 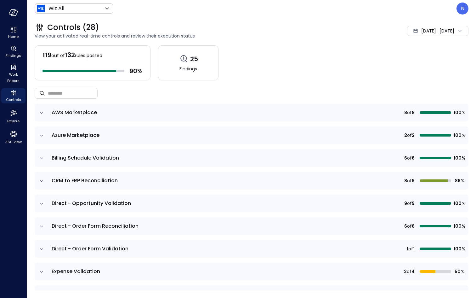 I want to click on span: Direct - Order Form Validation, so click(x=90, y=248).